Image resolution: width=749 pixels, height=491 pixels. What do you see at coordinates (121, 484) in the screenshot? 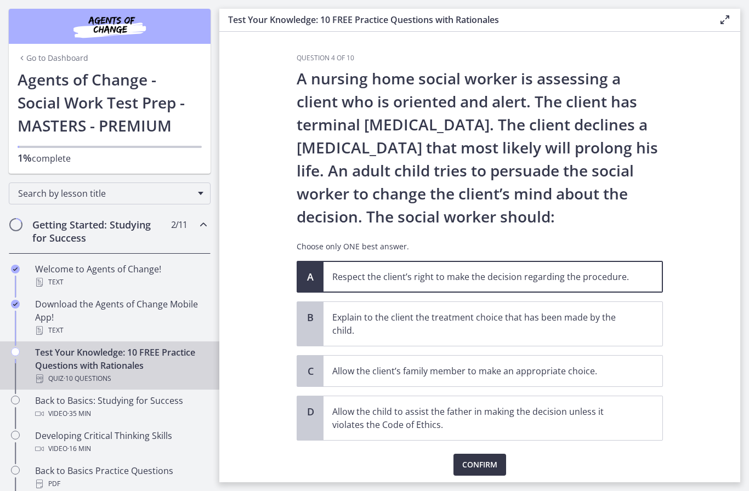
I see `div: PDF` at bounding box center [121, 484].